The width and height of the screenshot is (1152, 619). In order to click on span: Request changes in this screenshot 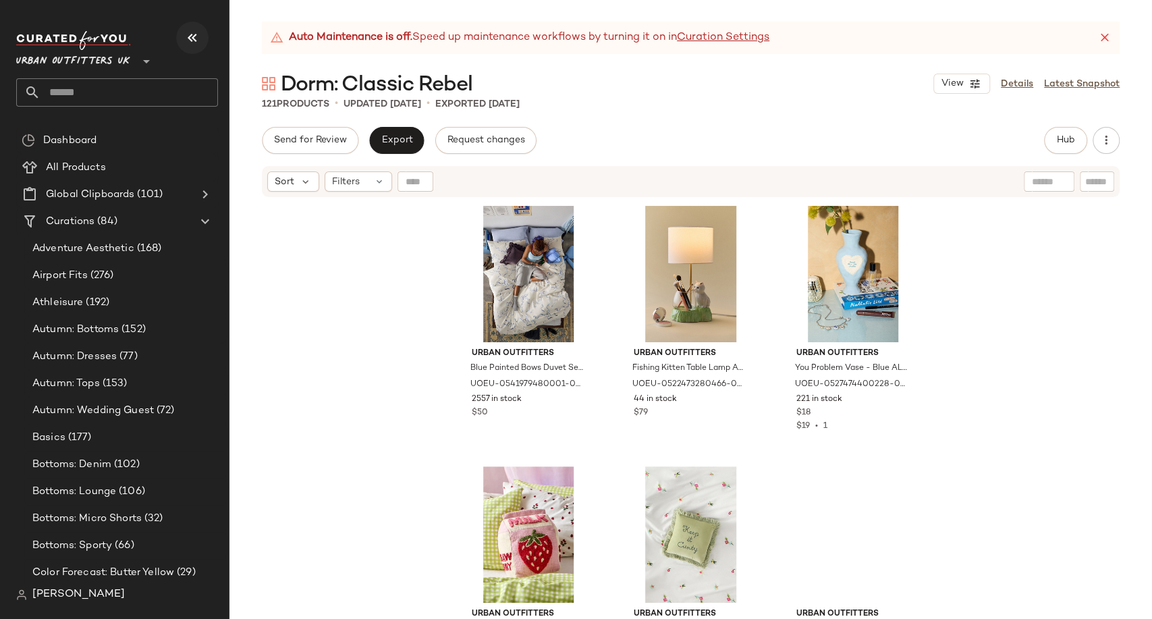, I will do `click(486, 140)`.